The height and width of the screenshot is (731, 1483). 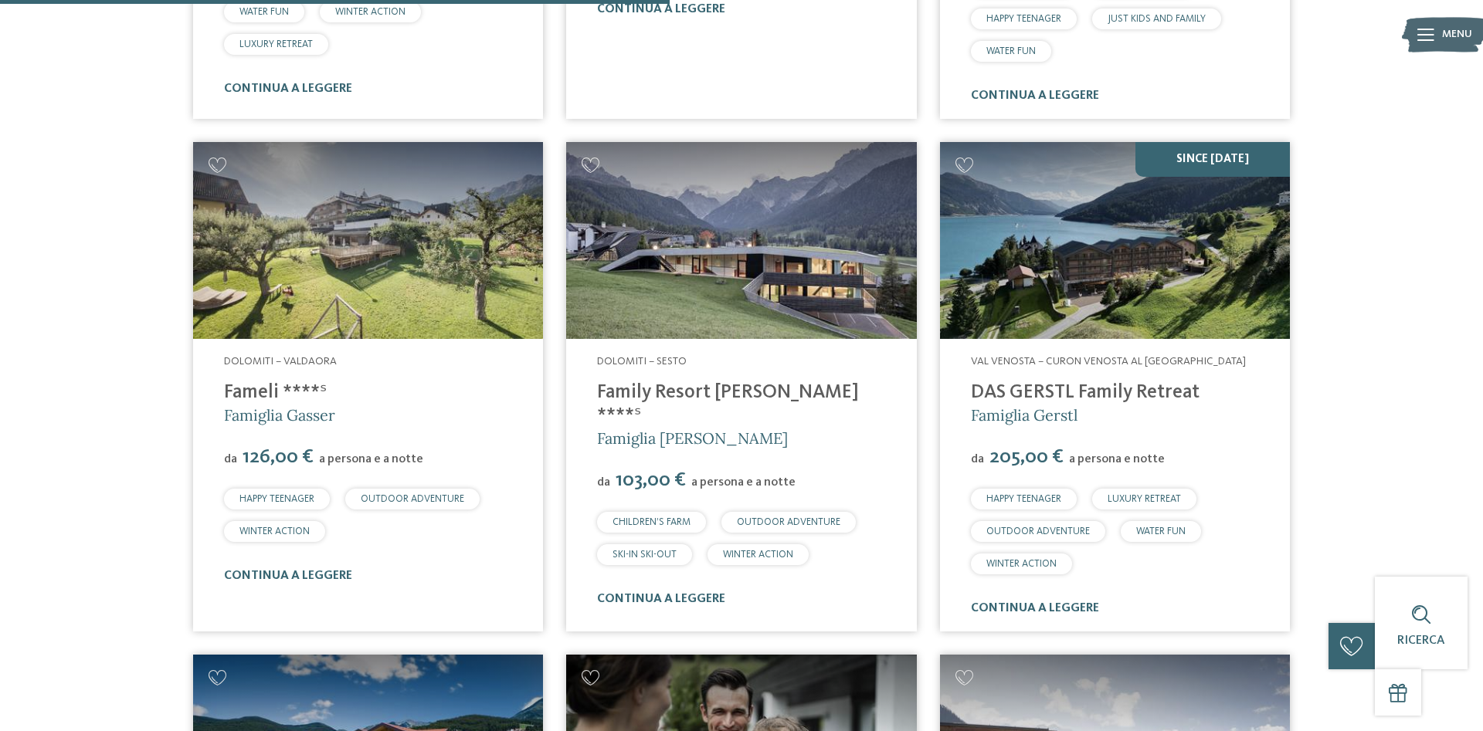 I want to click on a: DAS GERSTL Family Retreat, so click(x=1085, y=392).